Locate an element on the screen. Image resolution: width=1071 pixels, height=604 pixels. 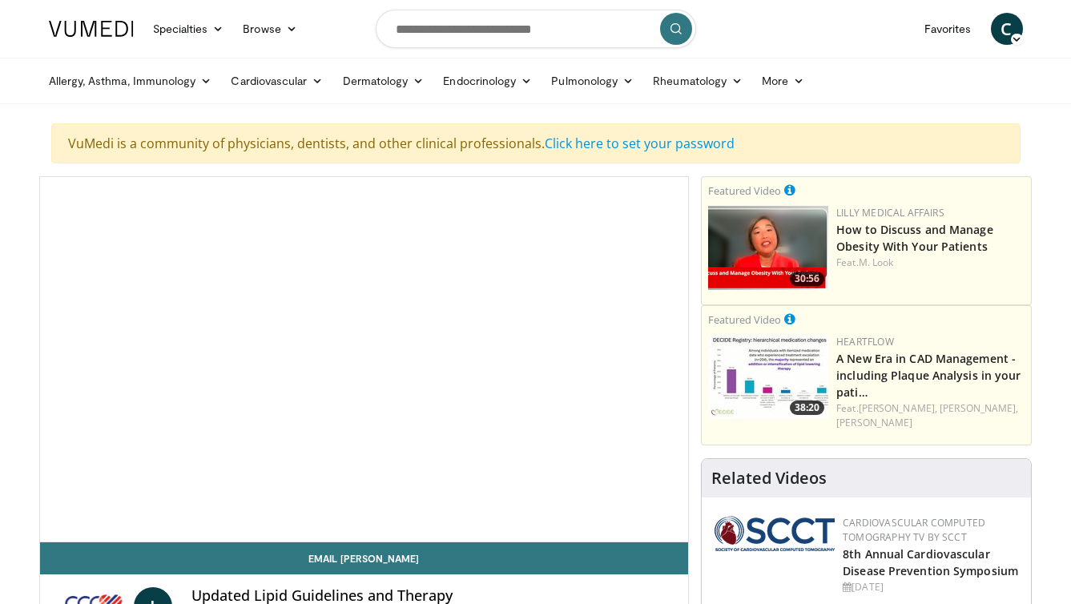
img: 738d0e2d-290f-4d89-8861-908fb8b721dc.150x105_q85_crop-smart_upscale.jpg is located at coordinates (768, 377).